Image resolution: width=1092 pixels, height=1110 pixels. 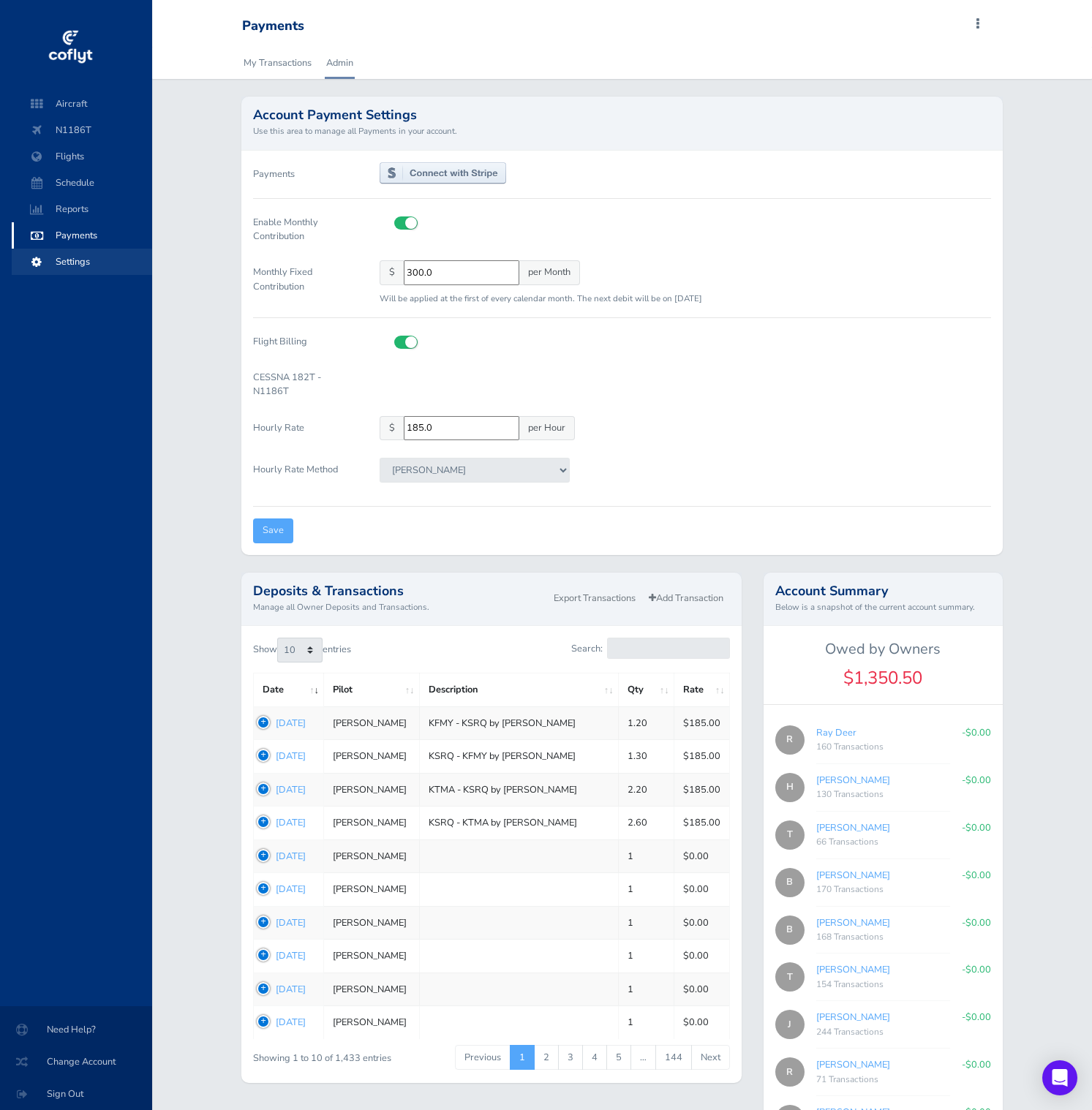 What do you see at coordinates (70, 47) in the screenshot?
I see `img: coflyt logo` at bounding box center [70, 47].